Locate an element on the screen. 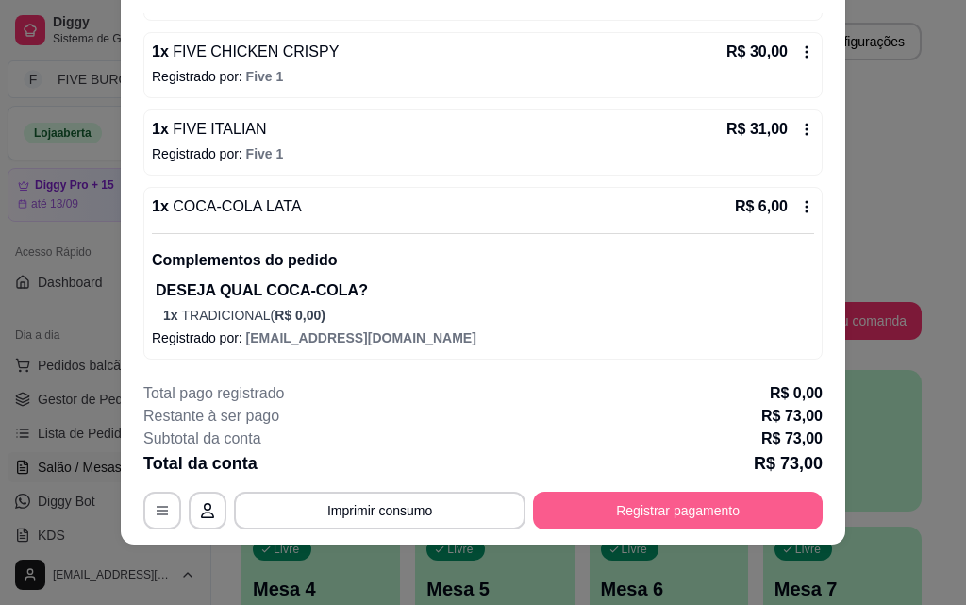 The width and height of the screenshot is (966, 605). span: FIVE ITALIAN is located at coordinates (218, 128).